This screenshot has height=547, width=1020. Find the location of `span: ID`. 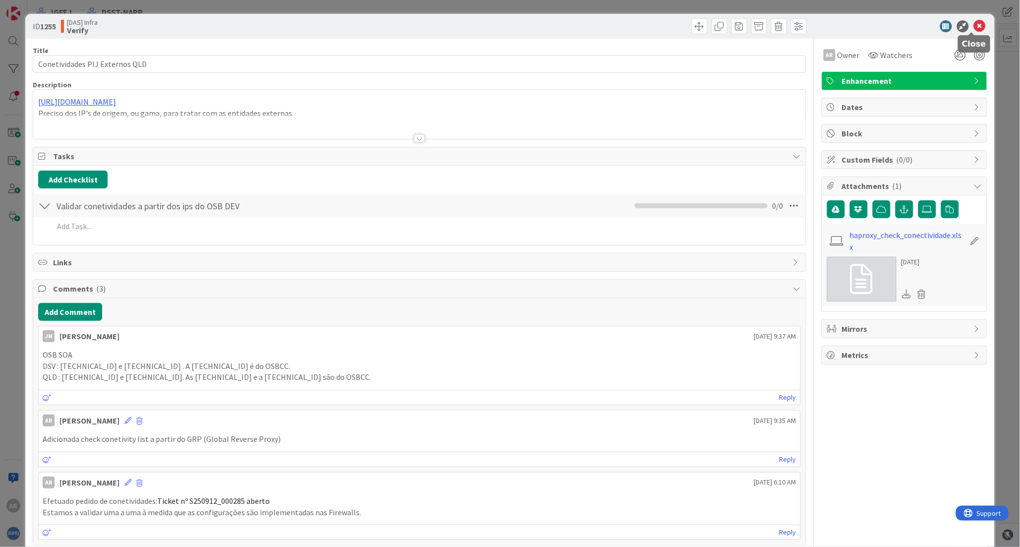

span: ID is located at coordinates (44, 26).